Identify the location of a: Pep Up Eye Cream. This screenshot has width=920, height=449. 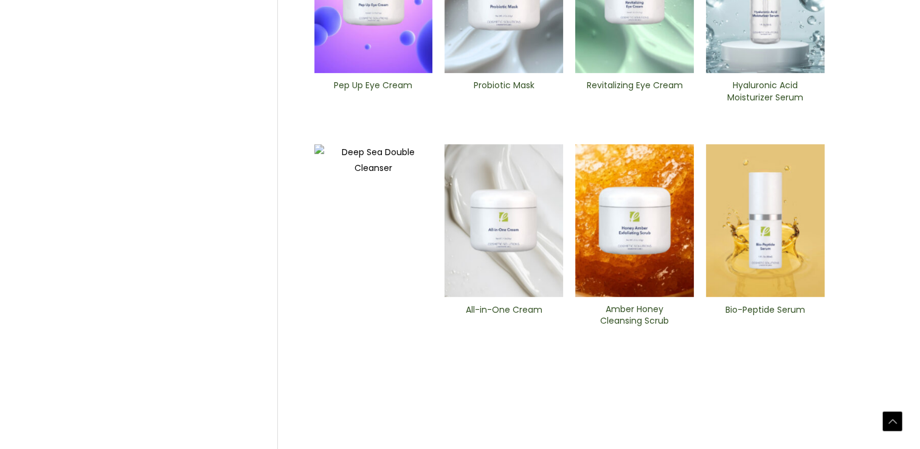
(373, 93).